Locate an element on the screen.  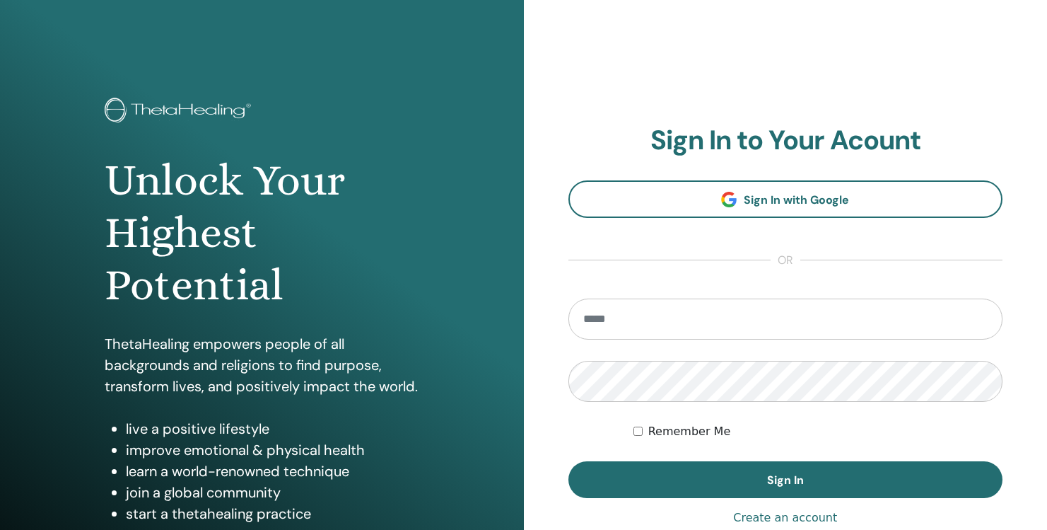
label: Remember Me is located at coordinates (690, 431).